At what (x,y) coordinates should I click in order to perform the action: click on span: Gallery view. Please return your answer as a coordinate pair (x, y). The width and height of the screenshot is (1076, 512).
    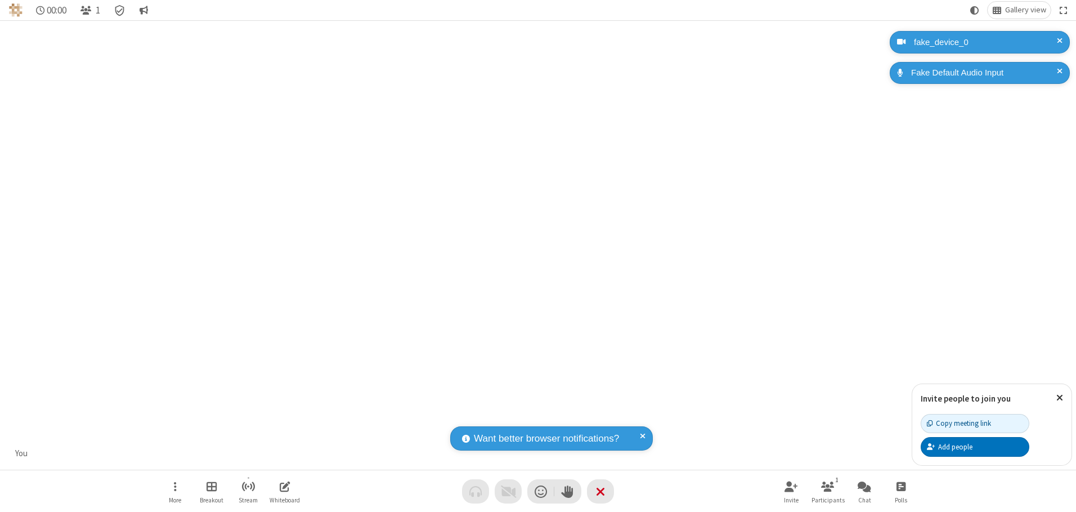
    Looking at the image, I should click on (1025, 10).